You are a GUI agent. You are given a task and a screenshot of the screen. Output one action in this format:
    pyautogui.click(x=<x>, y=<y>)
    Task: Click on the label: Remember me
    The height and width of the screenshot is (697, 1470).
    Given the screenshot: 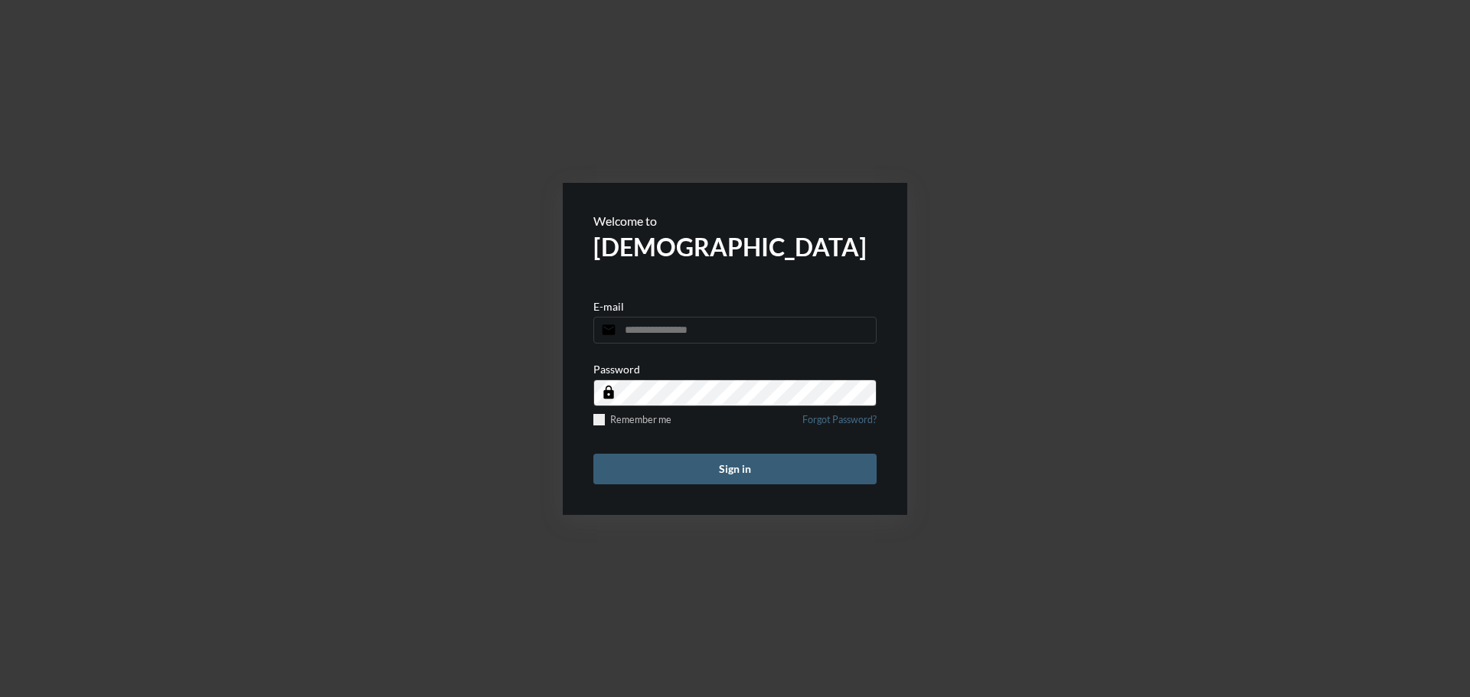 What is the action you would take?
    pyautogui.click(x=632, y=419)
    